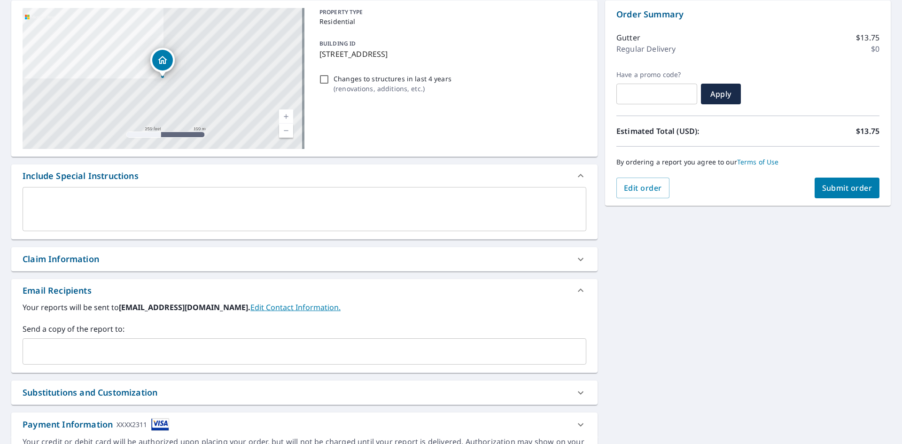 The image size is (902, 444). I want to click on span: Apply, so click(721, 94).